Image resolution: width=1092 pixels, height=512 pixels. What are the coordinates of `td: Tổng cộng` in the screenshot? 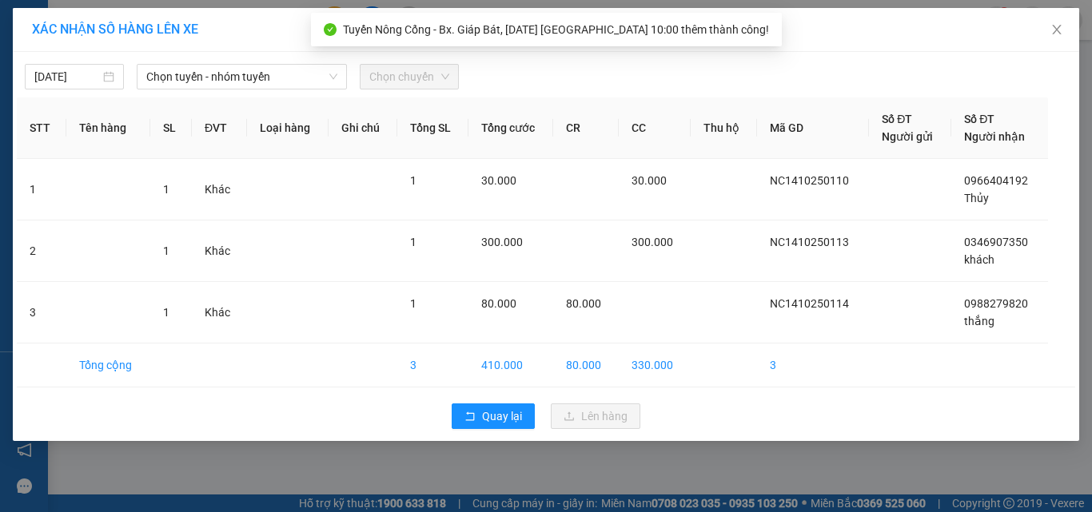 It's located at (108, 365).